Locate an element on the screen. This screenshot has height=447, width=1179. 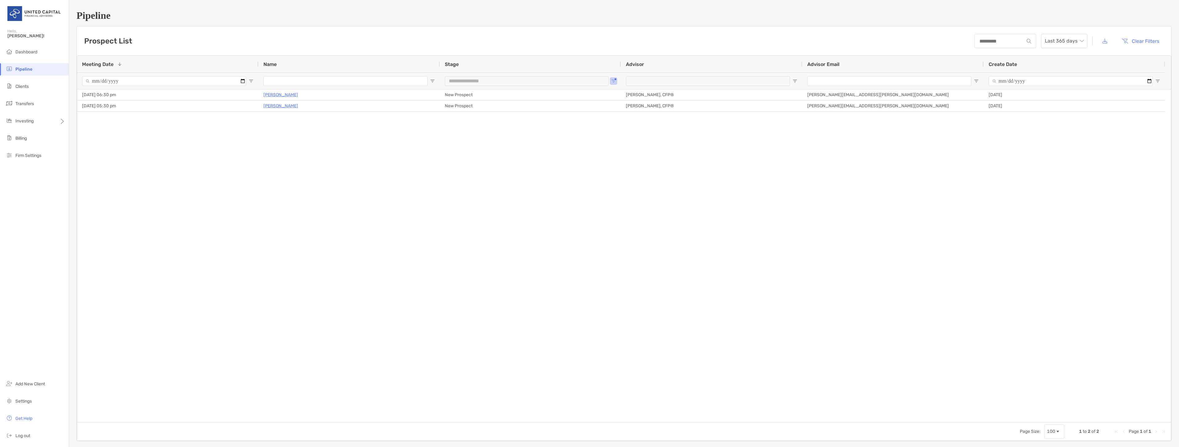
span: to is located at coordinates (1085, 432).